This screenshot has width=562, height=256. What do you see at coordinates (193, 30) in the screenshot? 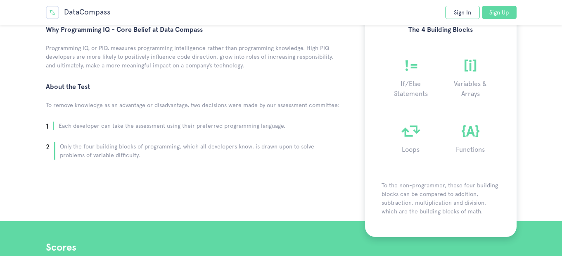
I see `h4: Why Programming IQ - Core Belief at Data Compass` at bounding box center [193, 30].